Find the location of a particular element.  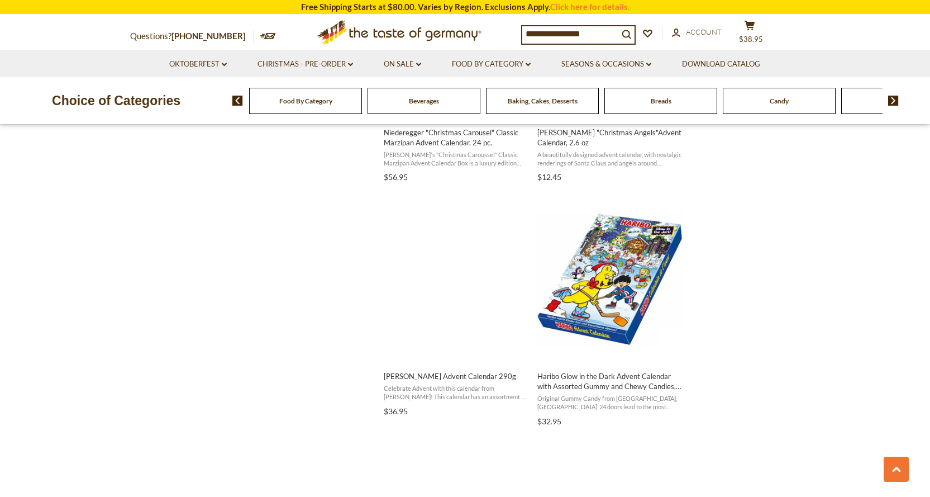

span: $12.45 is located at coordinates (549, 176).